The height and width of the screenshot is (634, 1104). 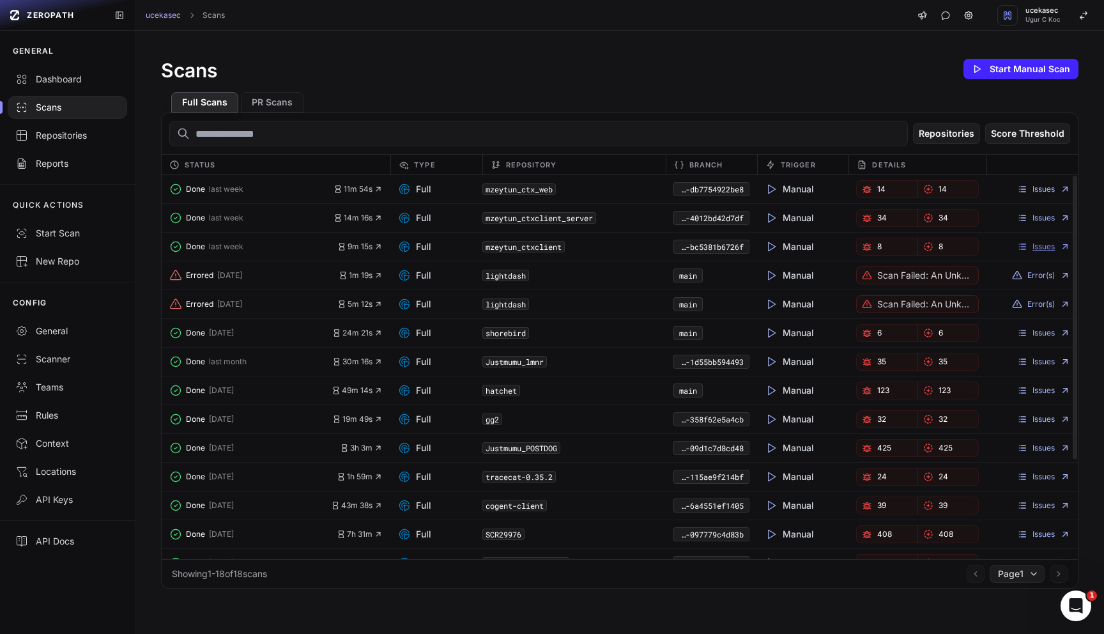 I want to click on button: 11m 54s, so click(x=358, y=189).